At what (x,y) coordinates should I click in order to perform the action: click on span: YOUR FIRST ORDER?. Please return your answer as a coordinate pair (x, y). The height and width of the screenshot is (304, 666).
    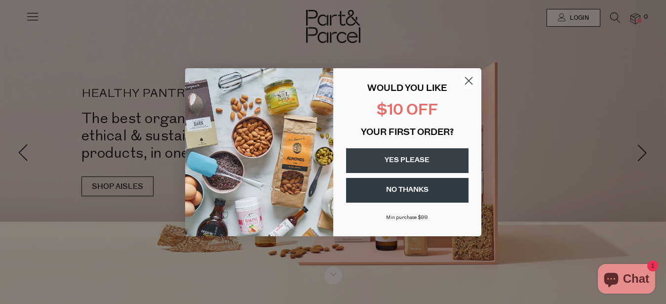
    Looking at the image, I should click on (407, 133).